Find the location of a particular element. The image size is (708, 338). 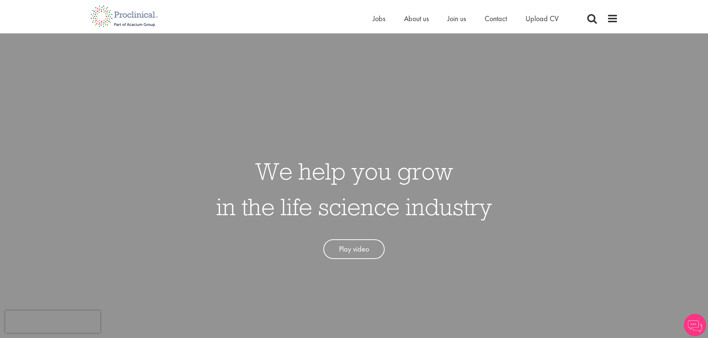

a: Jobs is located at coordinates (379, 19).